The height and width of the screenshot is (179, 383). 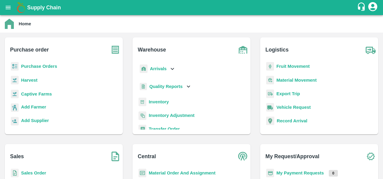 What do you see at coordinates (293, 66) in the screenshot?
I see `b: Fruit Movement` at bounding box center [293, 66].